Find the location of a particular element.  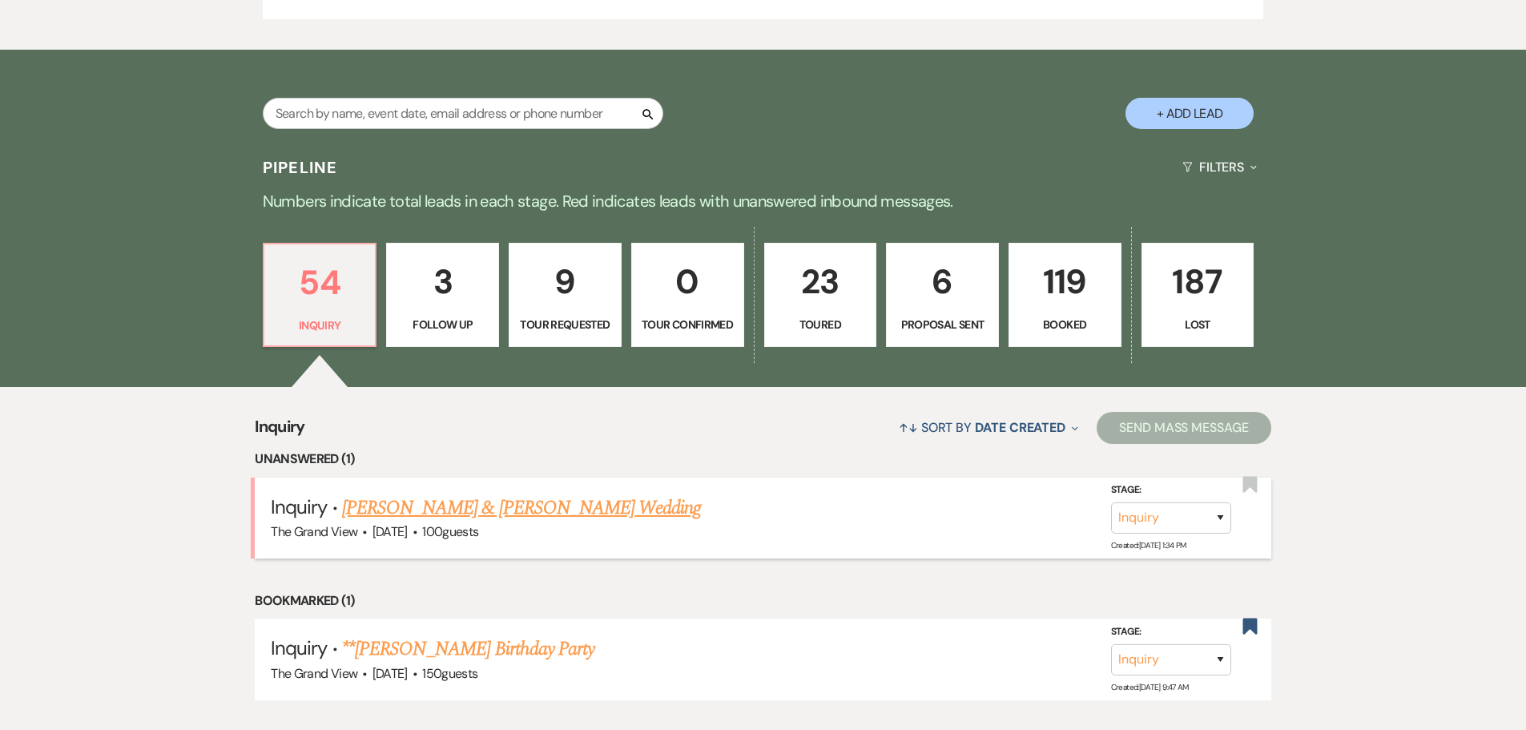

p: Numbers indicate total leads in each stage. Red indicates leads with unanswered inbound messages. is located at coordinates (763, 201).